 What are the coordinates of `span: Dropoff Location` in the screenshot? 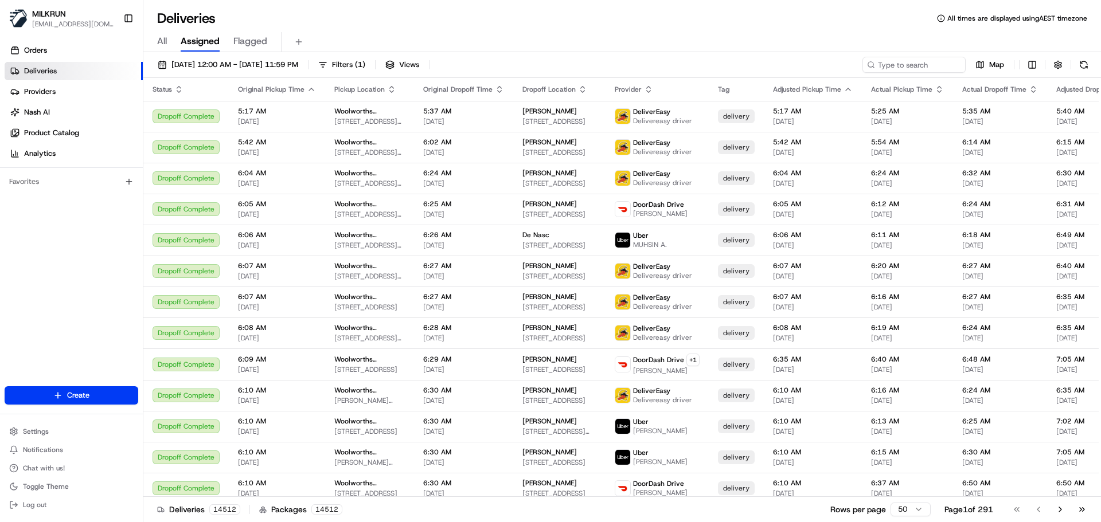 It's located at (549, 89).